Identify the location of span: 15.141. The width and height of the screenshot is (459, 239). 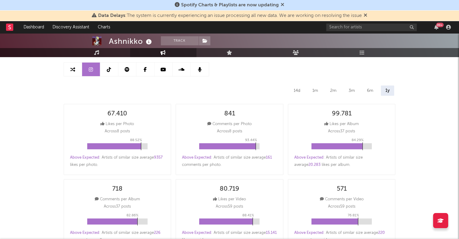
(272, 233).